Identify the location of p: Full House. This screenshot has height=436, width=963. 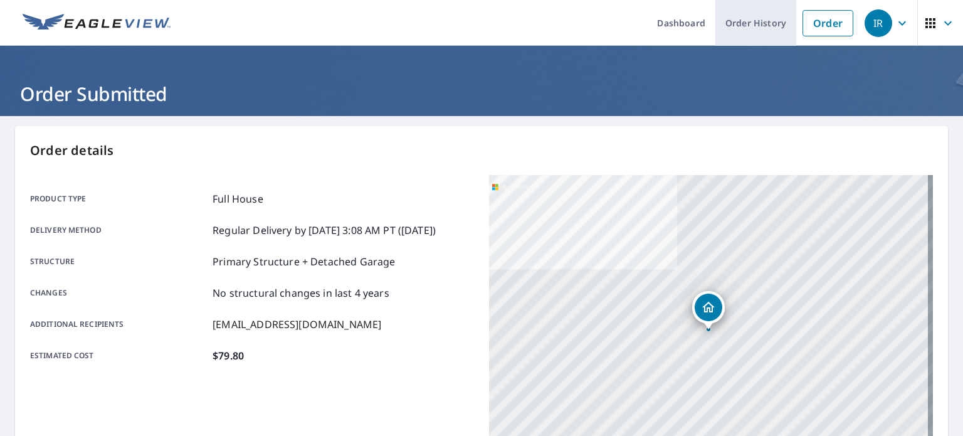
(238, 199).